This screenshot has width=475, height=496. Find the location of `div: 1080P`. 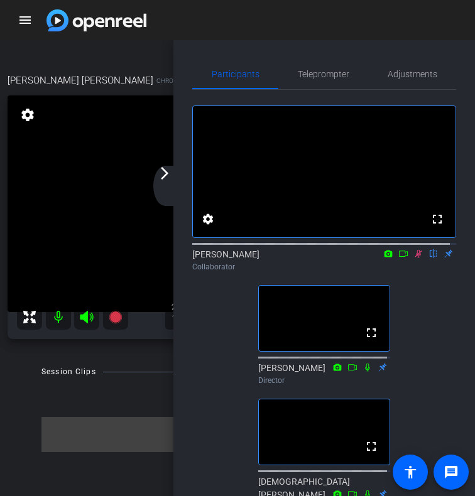

div: 1080P is located at coordinates (187, 319).